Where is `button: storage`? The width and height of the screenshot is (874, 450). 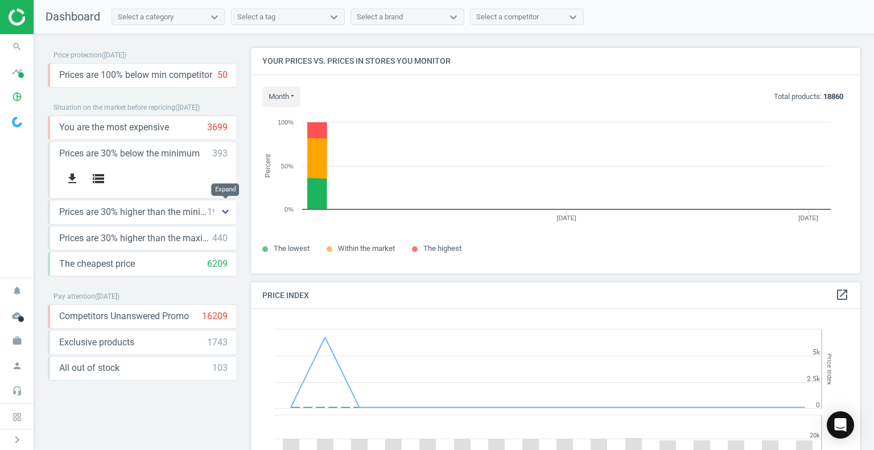 button: storage is located at coordinates (98, 179).